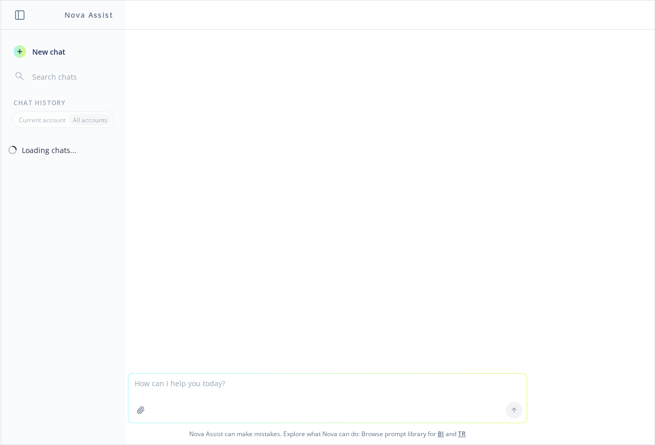  Describe the element at coordinates (71, 76) in the screenshot. I see `input: Search chats` at that location.